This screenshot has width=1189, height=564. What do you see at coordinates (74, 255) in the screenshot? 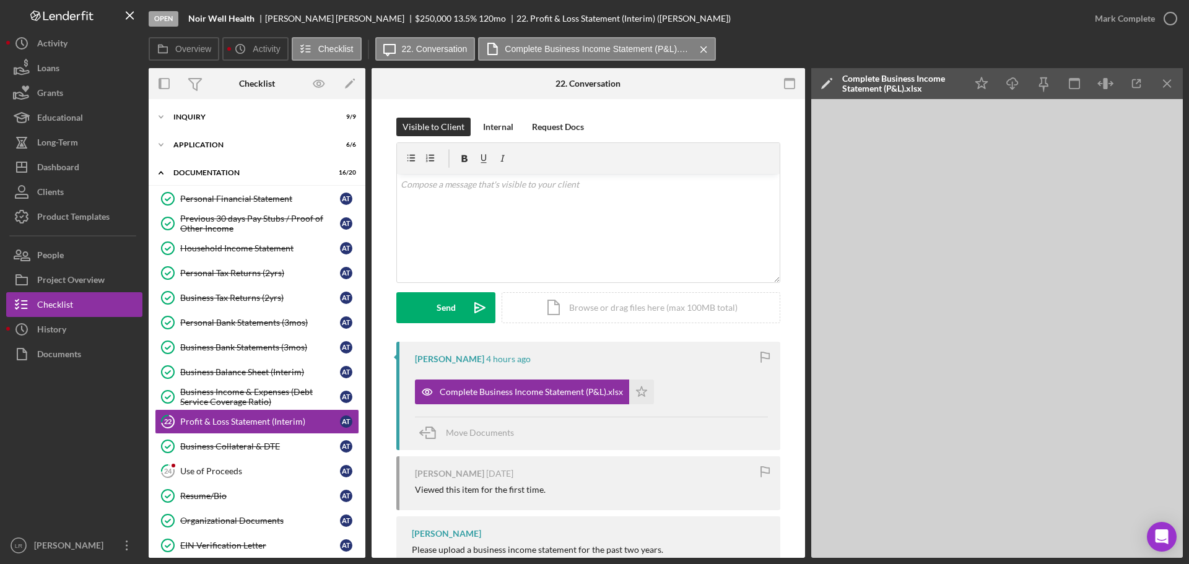
I see `a: People` at bounding box center [74, 255].